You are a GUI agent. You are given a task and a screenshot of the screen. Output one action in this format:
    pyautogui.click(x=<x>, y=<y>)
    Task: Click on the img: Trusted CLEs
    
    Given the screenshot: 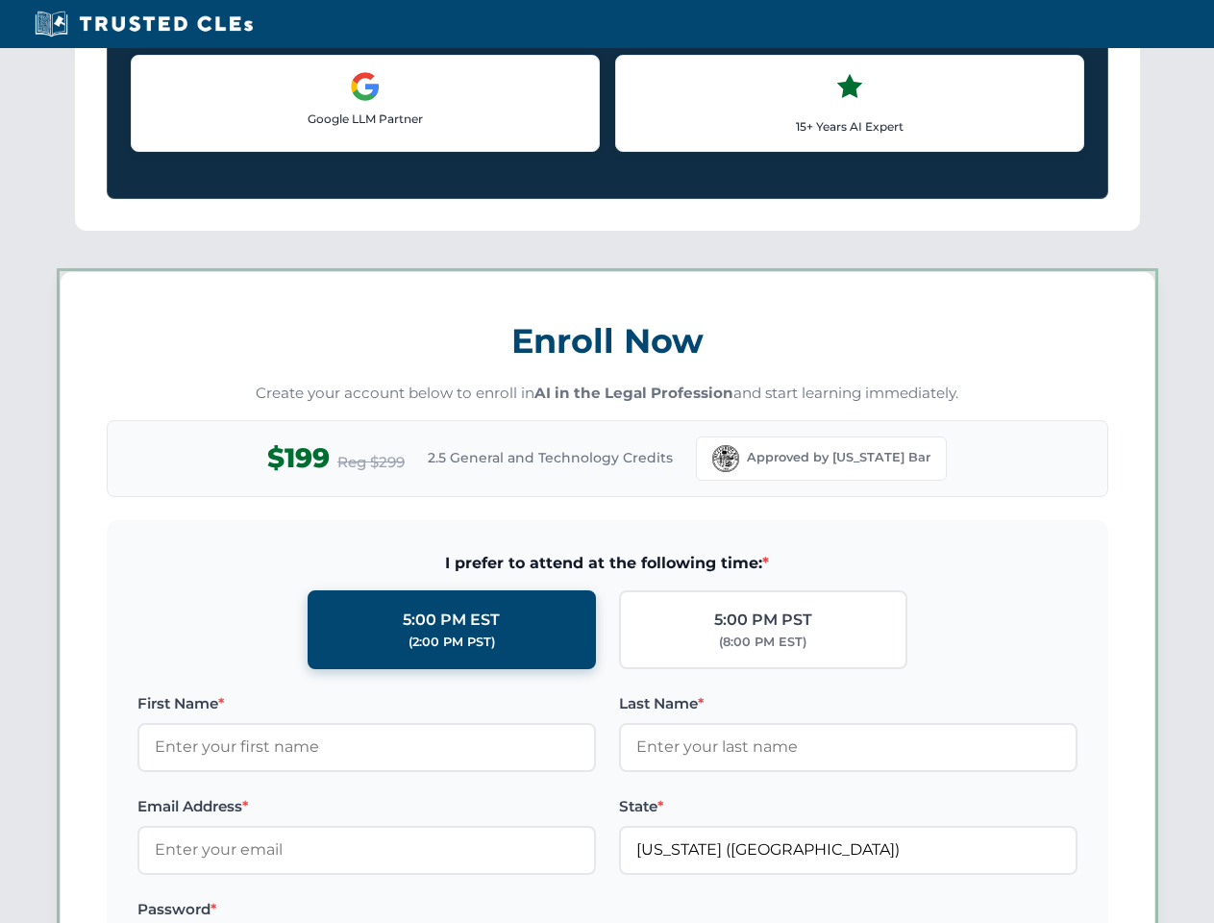 What is the action you would take?
    pyautogui.click(x=143, y=24)
    